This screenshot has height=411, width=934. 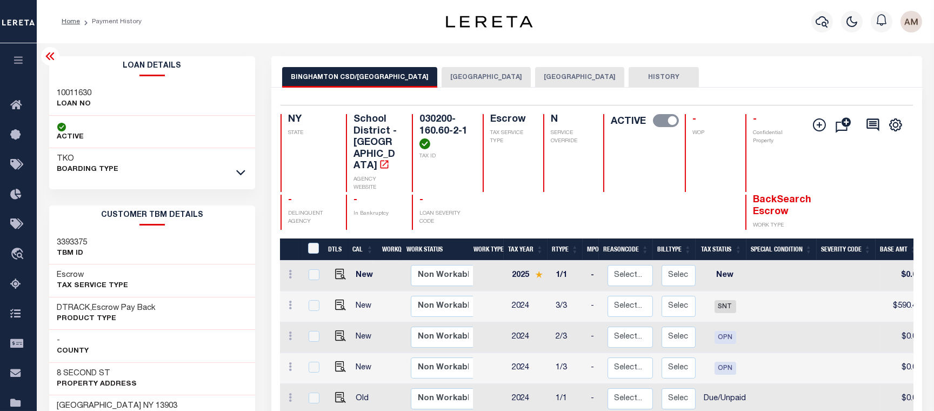 I want to click on th: Base Amt: activate to sort column ascending, so click(x=899, y=249).